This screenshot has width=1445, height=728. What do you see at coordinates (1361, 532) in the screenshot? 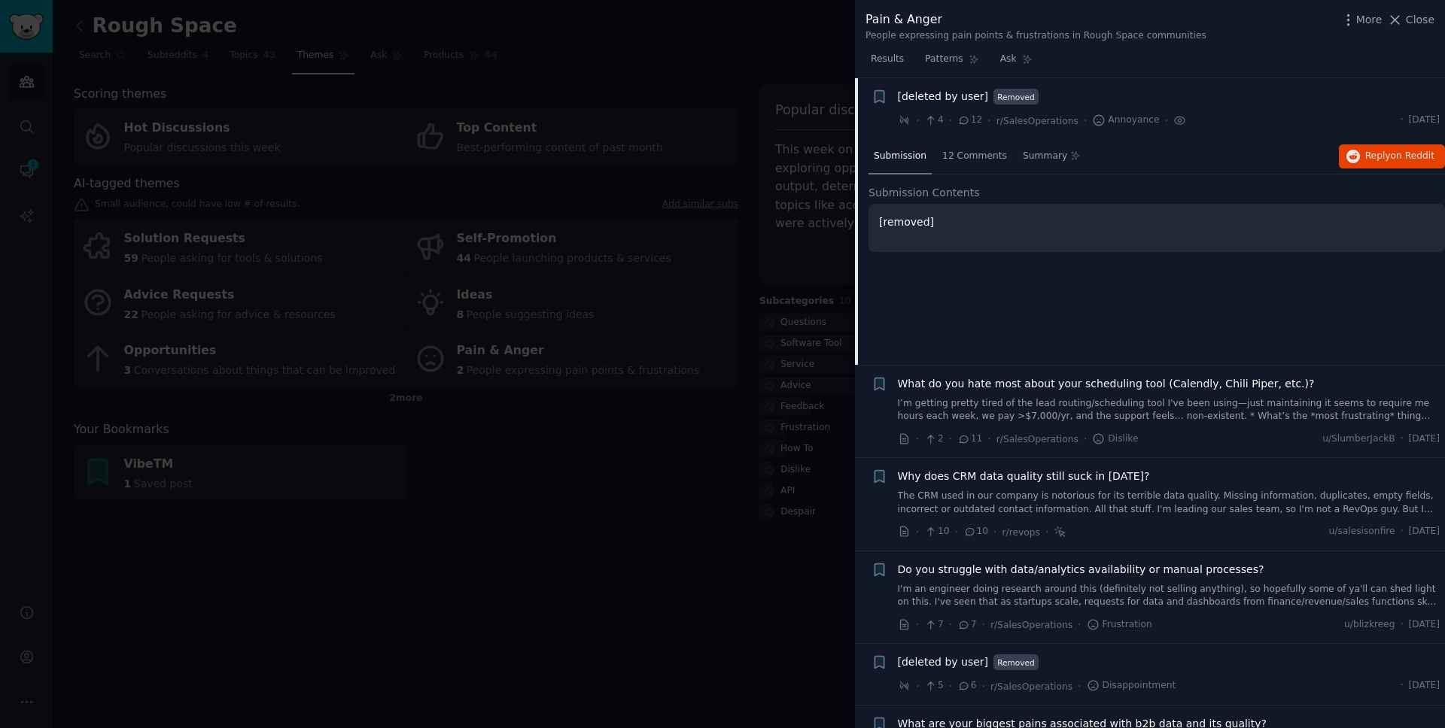
I see `span: u/salesisonfire` at bounding box center [1361, 532].